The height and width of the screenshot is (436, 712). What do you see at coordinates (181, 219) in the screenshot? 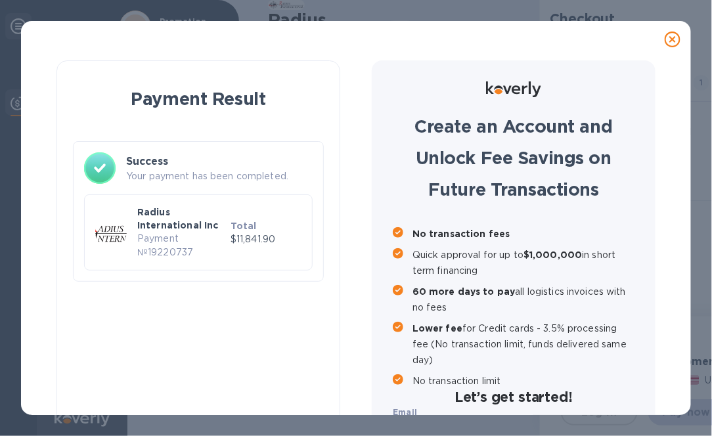
I see `p: Radius International Inc` at bounding box center [181, 219].